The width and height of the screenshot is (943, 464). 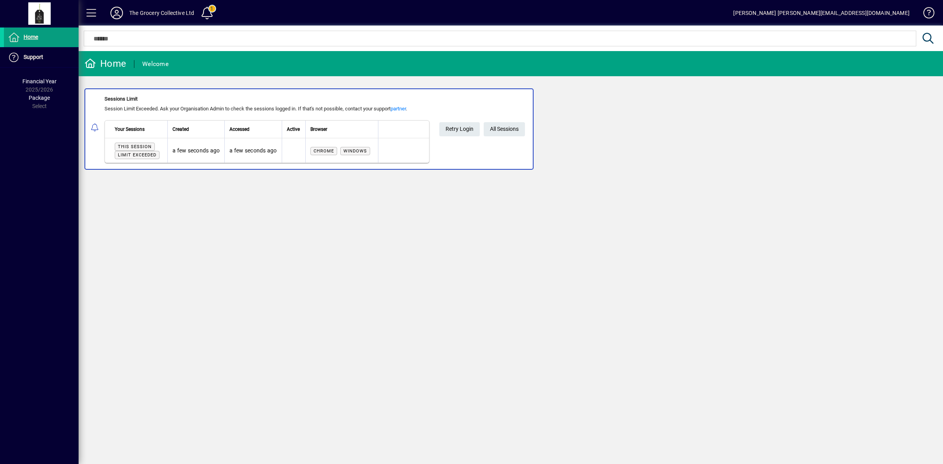 I want to click on span: Retry Login, so click(x=459, y=129).